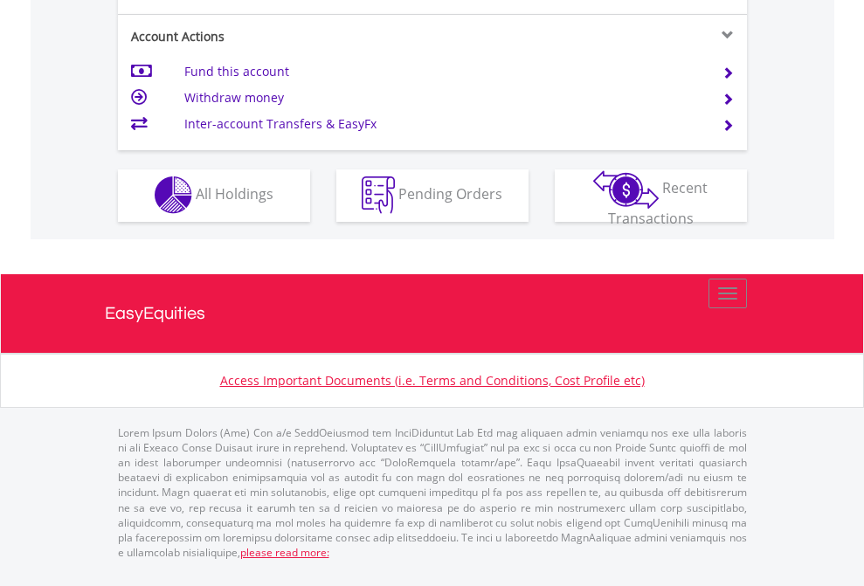  What do you see at coordinates (214, 196) in the screenshot?
I see `button: All Holdings` at bounding box center [214, 196].